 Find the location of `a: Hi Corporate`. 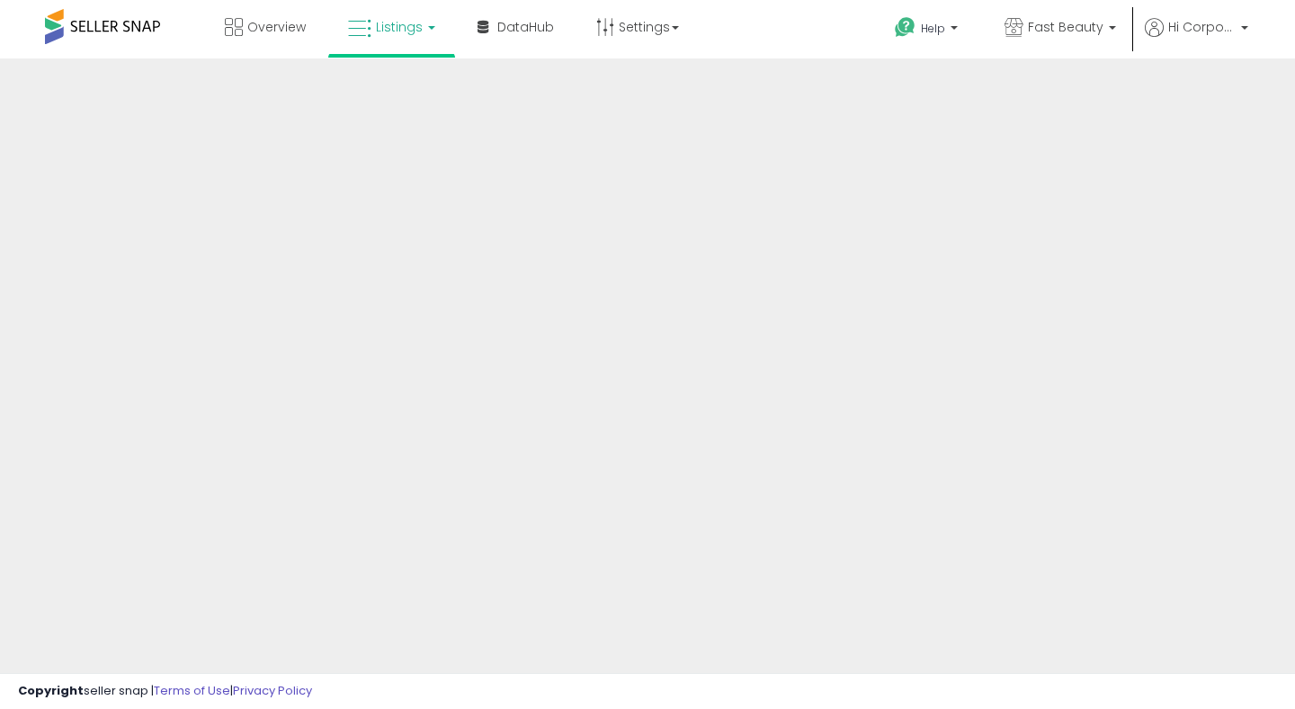

a: Hi Corporate is located at coordinates (1197, 38).